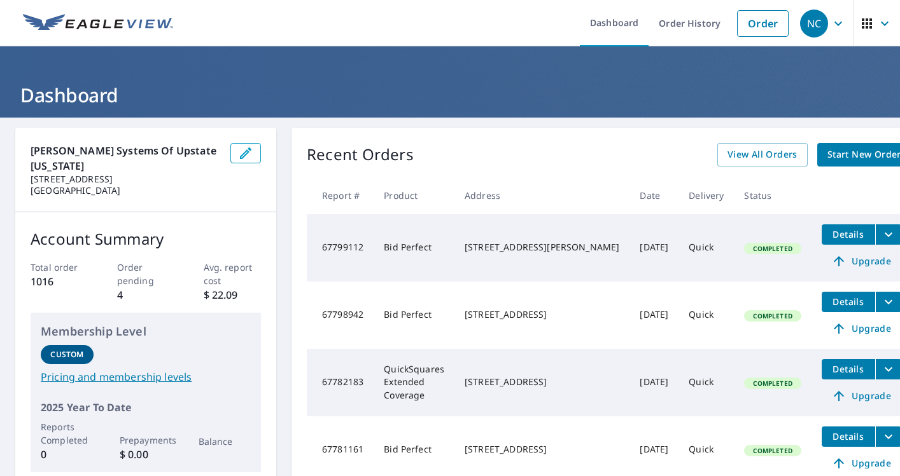 This screenshot has height=476, width=900. I want to click on p: $ 22.09, so click(232, 295).